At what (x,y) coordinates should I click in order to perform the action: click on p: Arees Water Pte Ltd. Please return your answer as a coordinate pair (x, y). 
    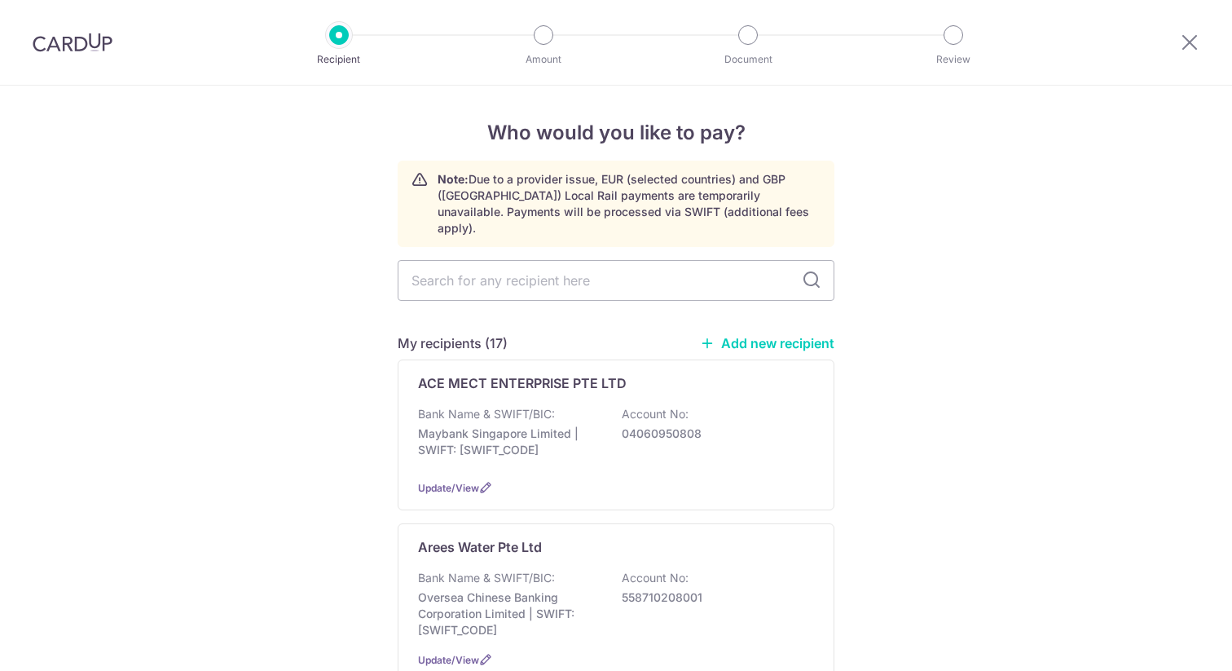
    Looking at the image, I should click on (480, 547).